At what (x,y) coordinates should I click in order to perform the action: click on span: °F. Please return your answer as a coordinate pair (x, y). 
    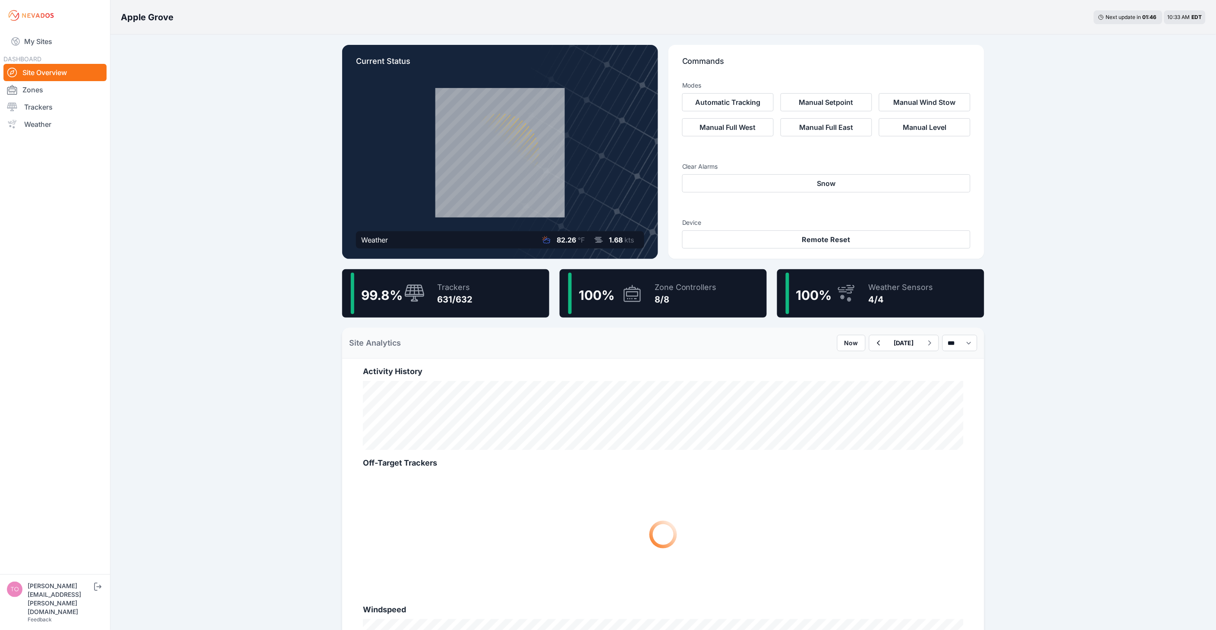
    Looking at the image, I should click on (581, 240).